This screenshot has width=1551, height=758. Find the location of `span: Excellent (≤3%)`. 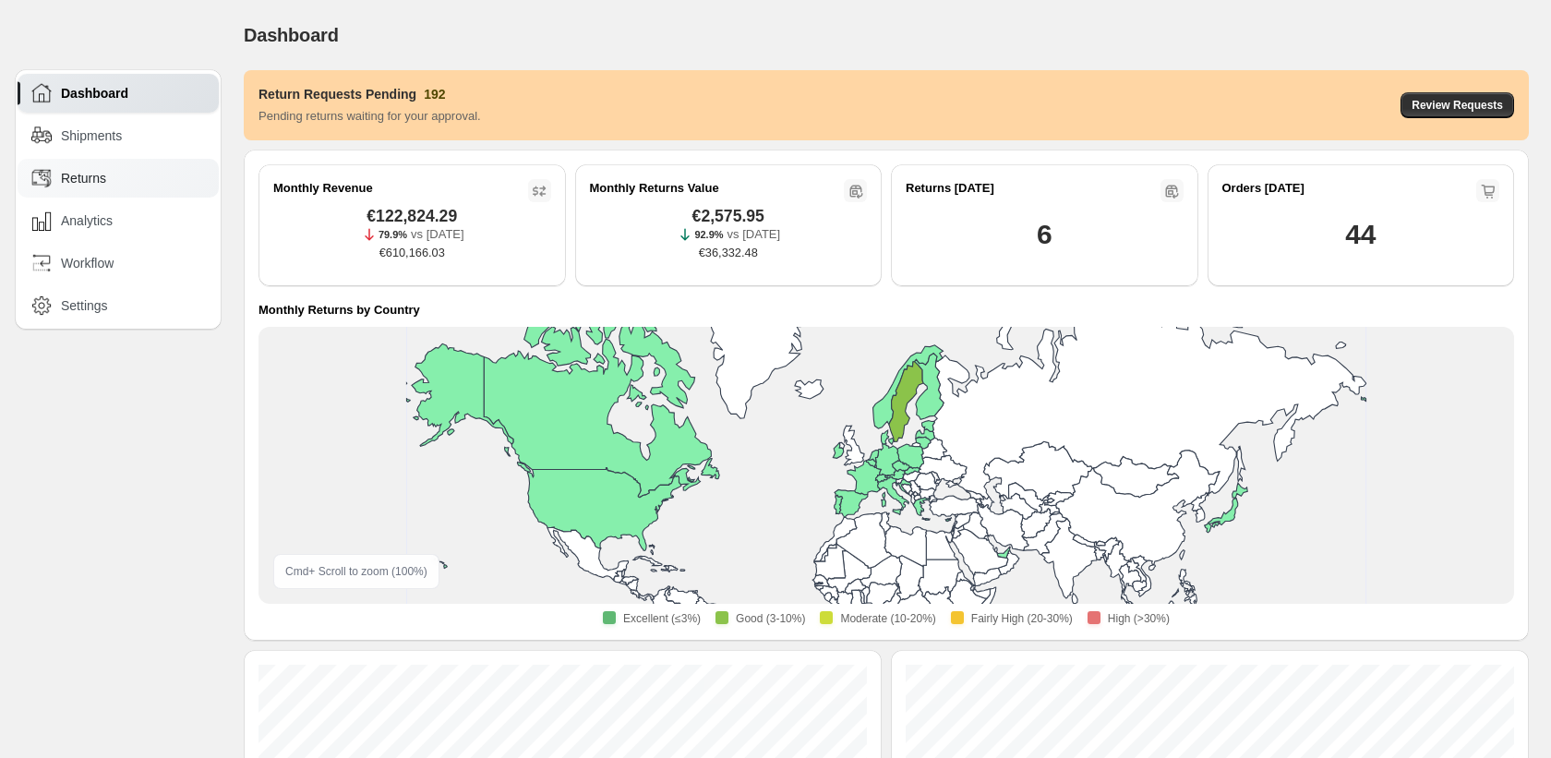

span: Excellent (≤3%) is located at coordinates (662, 618).